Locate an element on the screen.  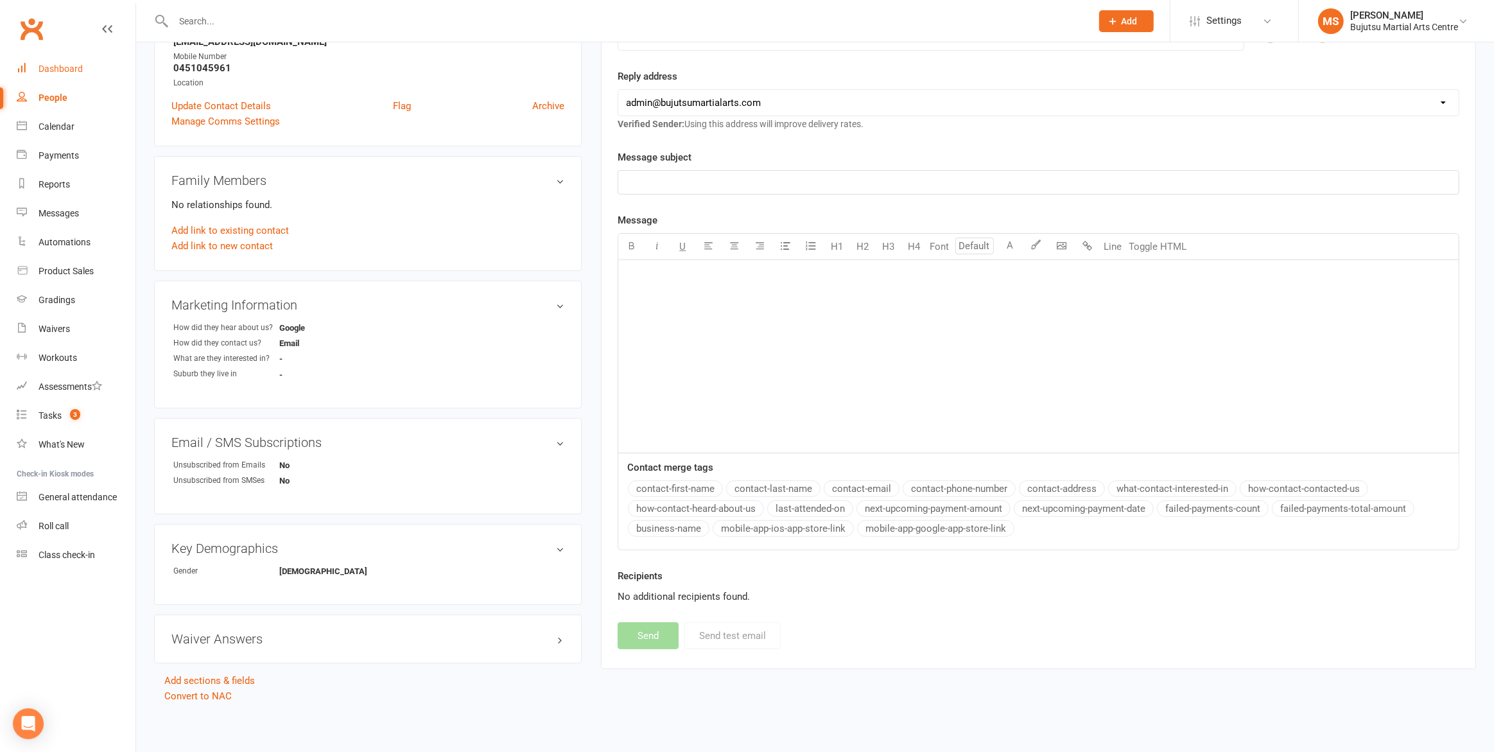
span: Using this address will improve delivery rates. is located at coordinates (740, 124).